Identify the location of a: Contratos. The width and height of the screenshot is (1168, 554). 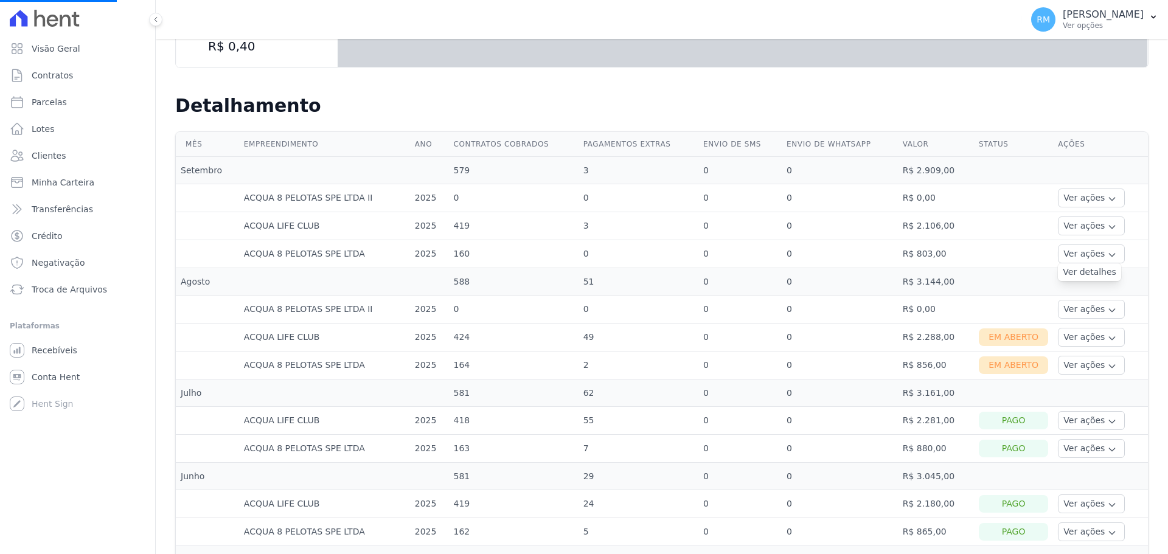
(77, 75).